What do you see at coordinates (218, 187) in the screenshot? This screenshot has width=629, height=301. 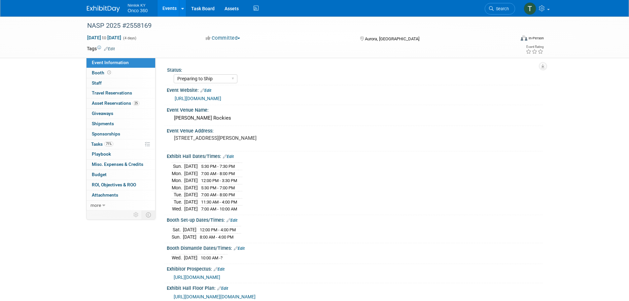 I see `span: 5:30 PM - 7:00 PM` at bounding box center [218, 187].